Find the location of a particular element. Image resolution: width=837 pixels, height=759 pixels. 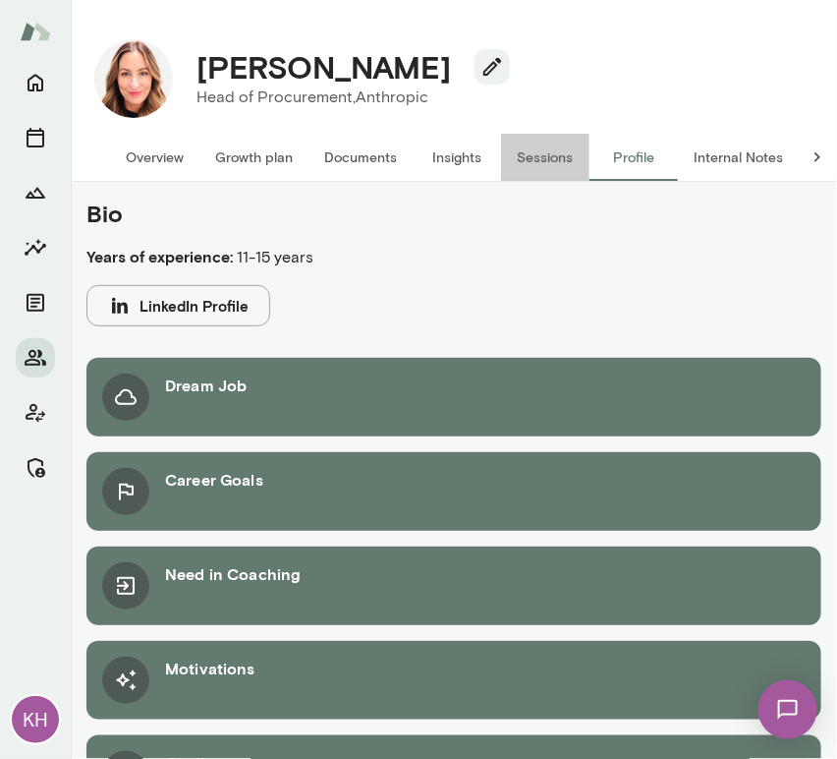

button: Home is located at coordinates (35, 83).